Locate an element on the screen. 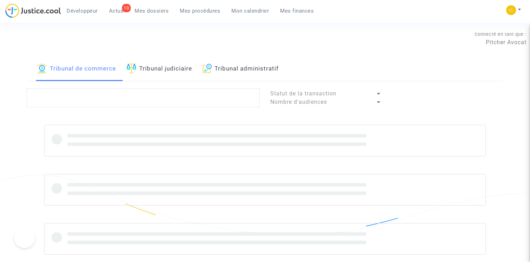 This screenshot has height=262, width=530. a: Tribunal administratif is located at coordinates (241, 69).